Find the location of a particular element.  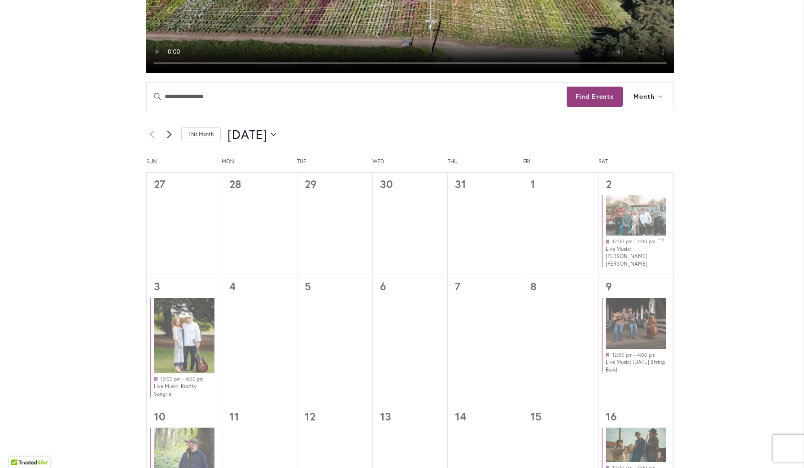

a: 16 is located at coordinates (611, 416).